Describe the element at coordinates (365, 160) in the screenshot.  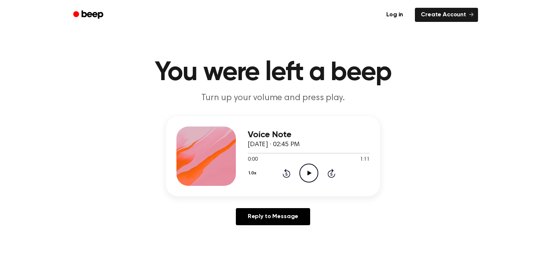
I see `span: 1:11` at that location.